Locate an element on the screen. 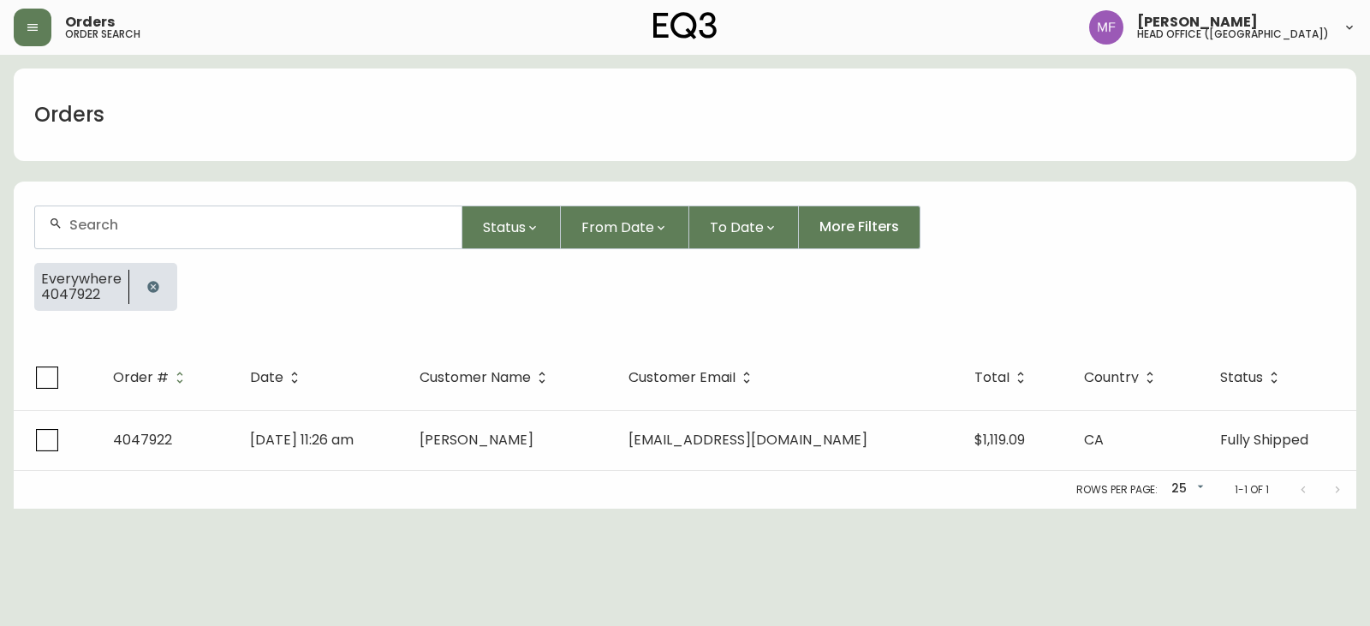 The image size is (1370, 626). span: From Date is located at coordinates (618, 227).